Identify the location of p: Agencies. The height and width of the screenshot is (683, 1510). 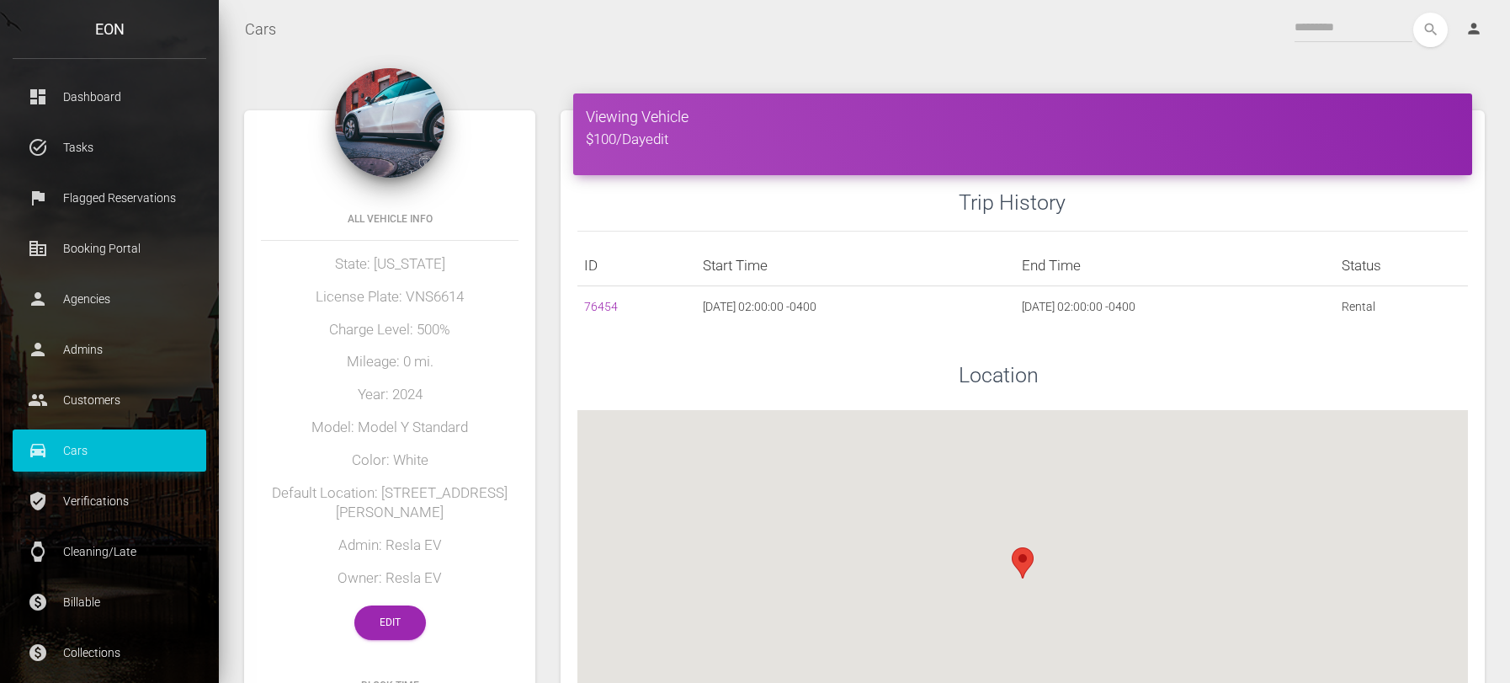
(109, 299).